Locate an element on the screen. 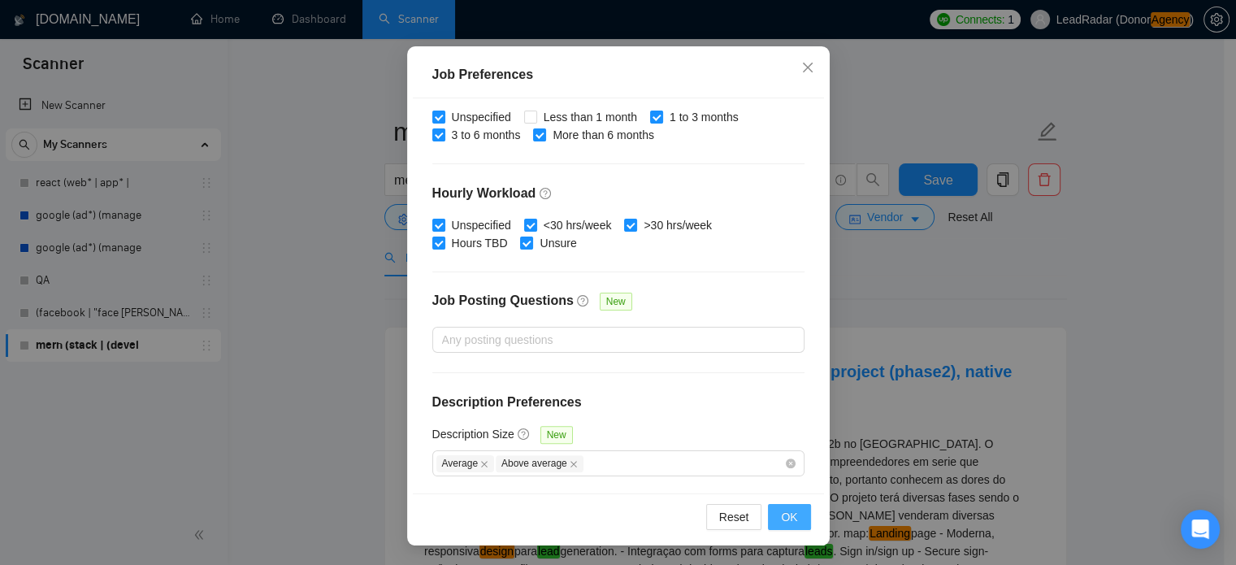  span: Less than 1 month is located at coordinates (590, 117).